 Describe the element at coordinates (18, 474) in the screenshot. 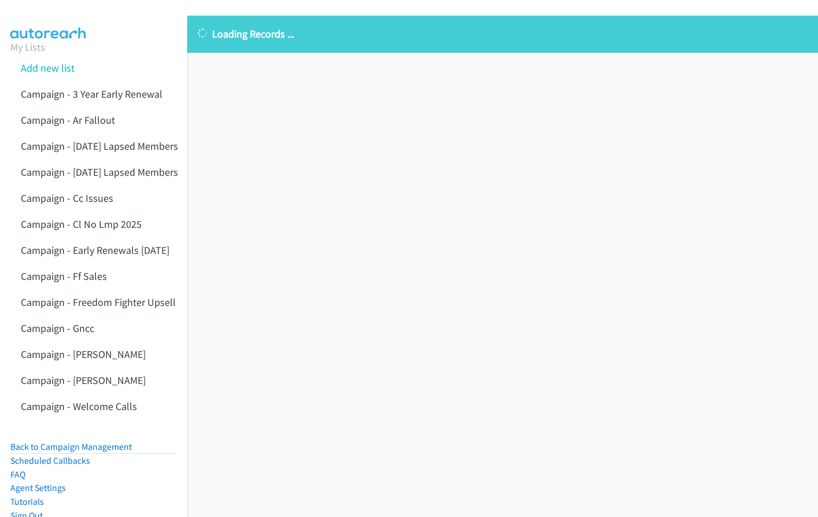

I see `a: FAQ` at that location.